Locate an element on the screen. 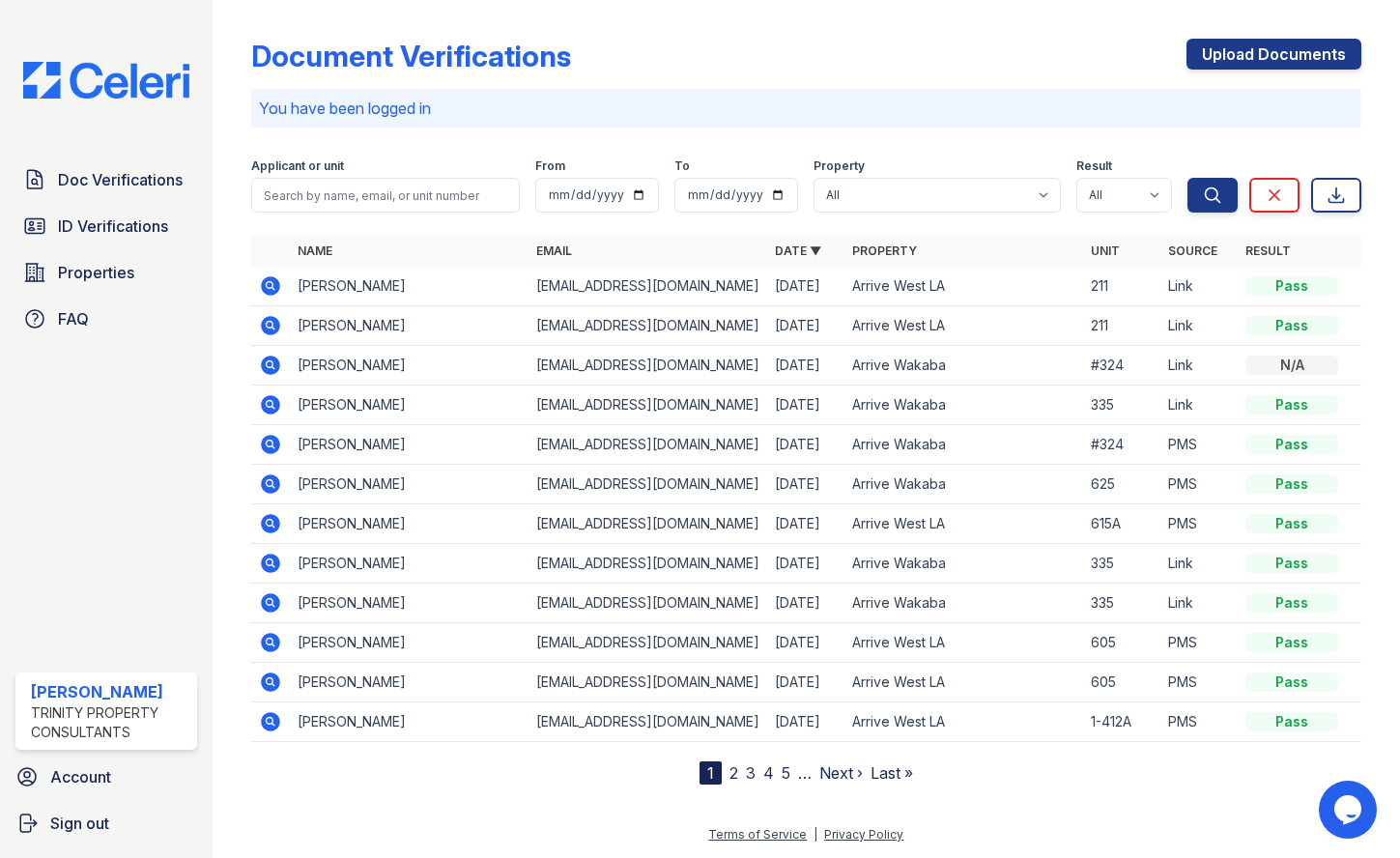 The height and width of the screenshot is (858, 1400). a: Last » is located at coordinates (892, 773).